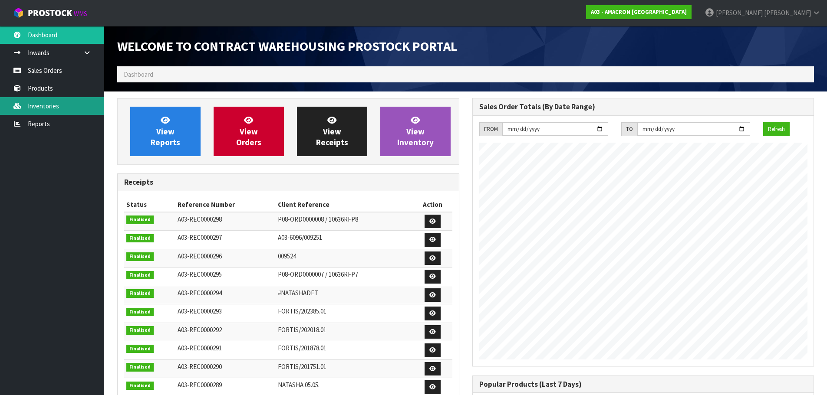 This screenshot has height=395, width=827. I want to click on span: A03-REC0000289, so click(200, 385).